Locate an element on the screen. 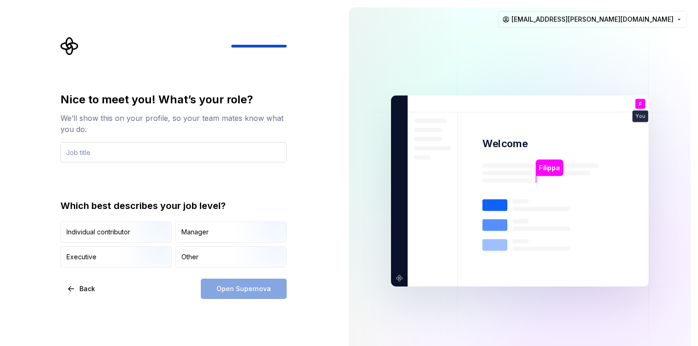 This screenshot has width=698, height=346. p: You is located at coordinates (640, 116).